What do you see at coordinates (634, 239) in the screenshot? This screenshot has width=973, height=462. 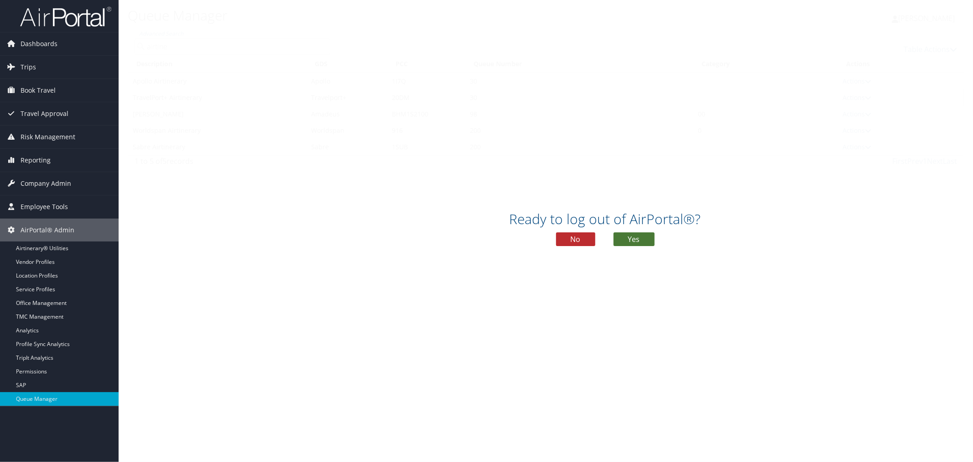 I see `button: Yes` at bounding box center [634, 239].